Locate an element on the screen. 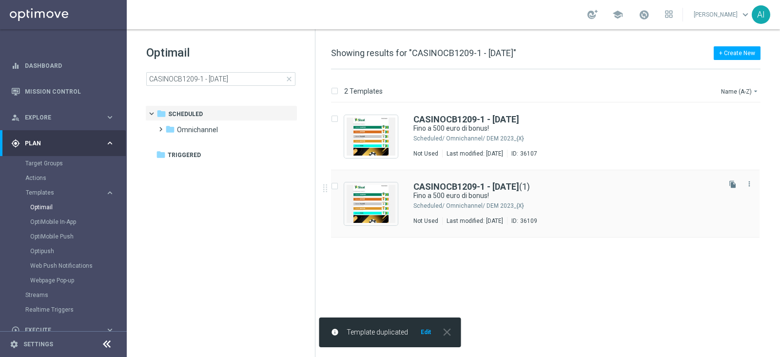 The width and height of the screenshot is (780, 357). span: Template duplicated is located at coordinates (377, 332).